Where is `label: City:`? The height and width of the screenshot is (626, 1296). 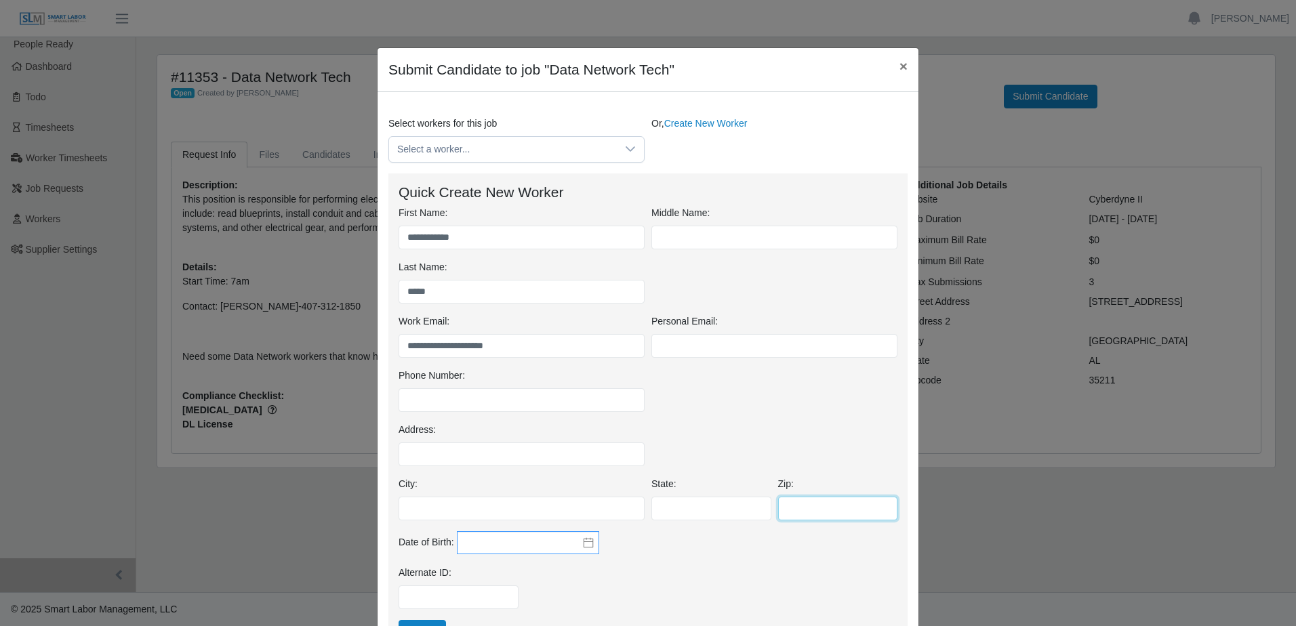 label: City: is located at coordinates (408, 484).